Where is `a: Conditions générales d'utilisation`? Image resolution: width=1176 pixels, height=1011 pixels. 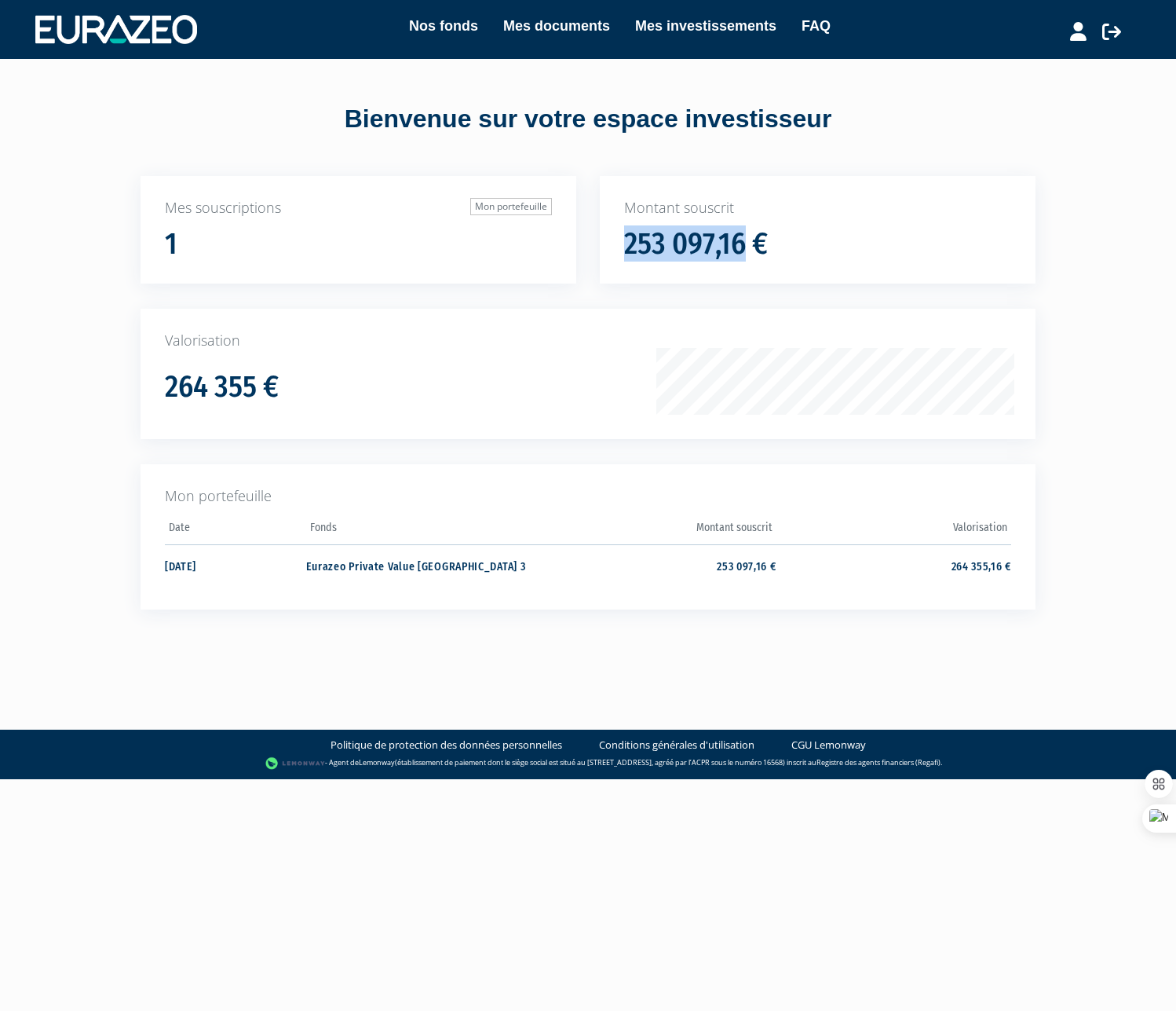
a: Conditions générales d'utilisation is located at coordinates (677, 745).